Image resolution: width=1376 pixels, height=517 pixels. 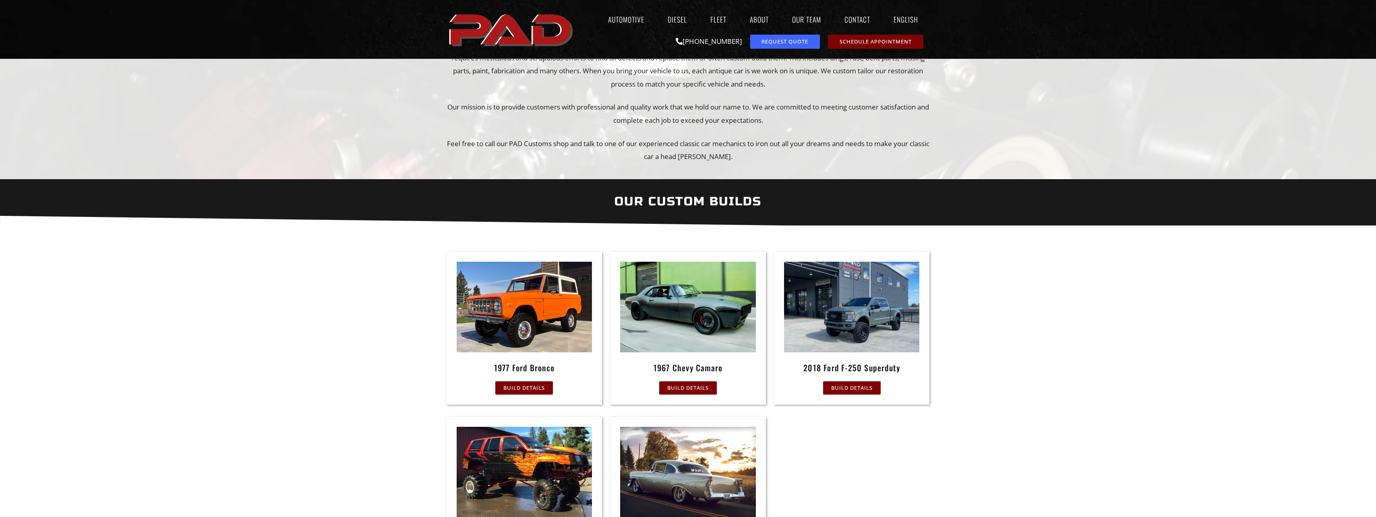 What do you see at coordinates (908, 19) in the screenshot?
I see `a: English` at bounding box center [908, 19].